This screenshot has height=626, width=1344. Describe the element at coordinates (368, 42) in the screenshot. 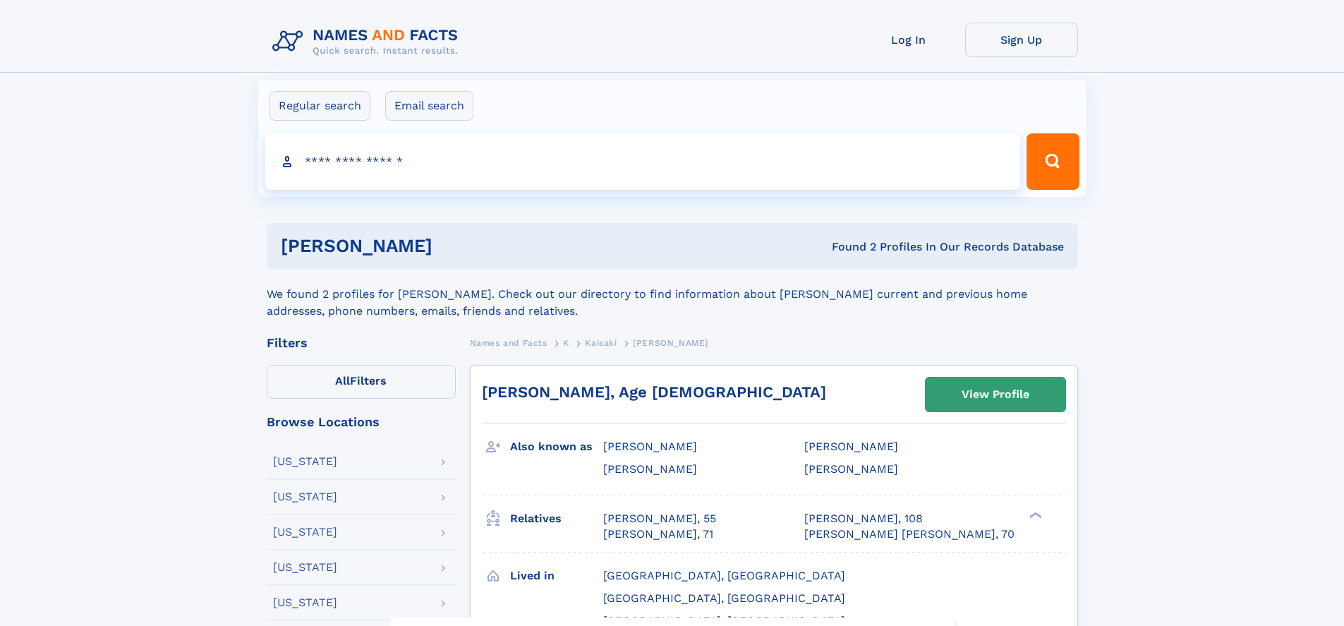

I see `img: Logo Names and Facts` at that location.